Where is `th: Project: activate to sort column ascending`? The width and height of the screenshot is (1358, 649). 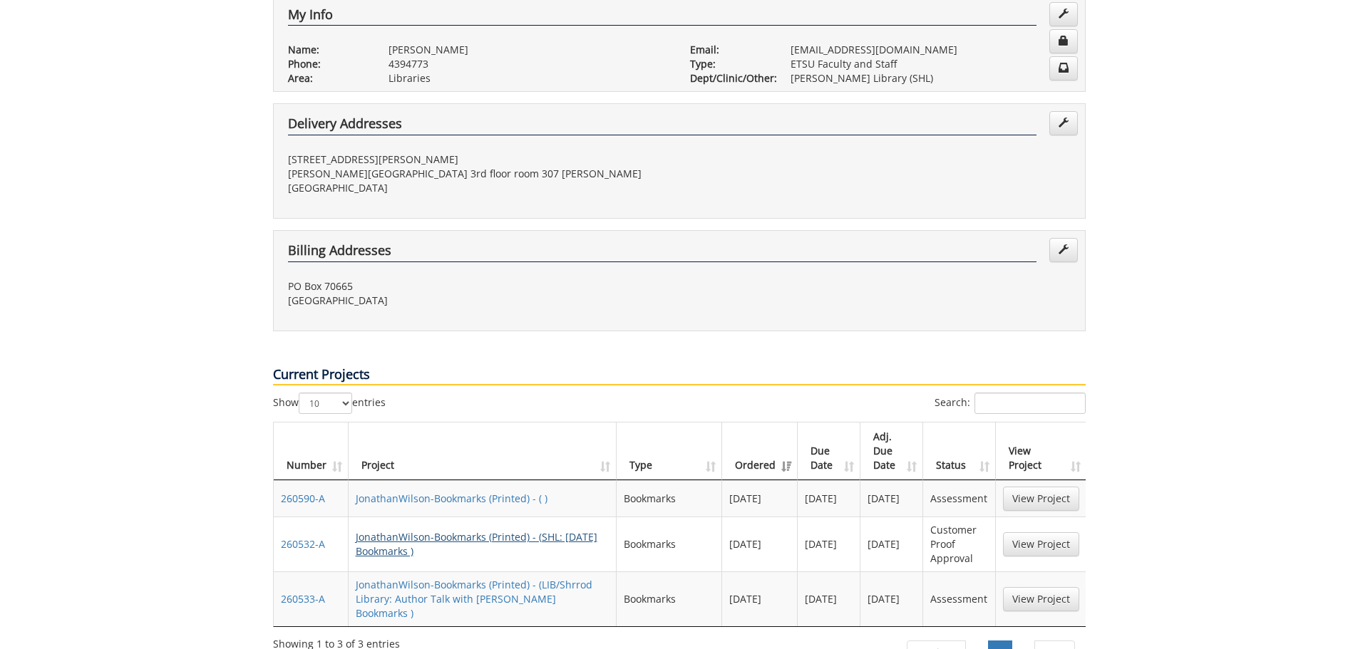 th: Project: activate to sort column ascending is located at coordinates (483, 451).